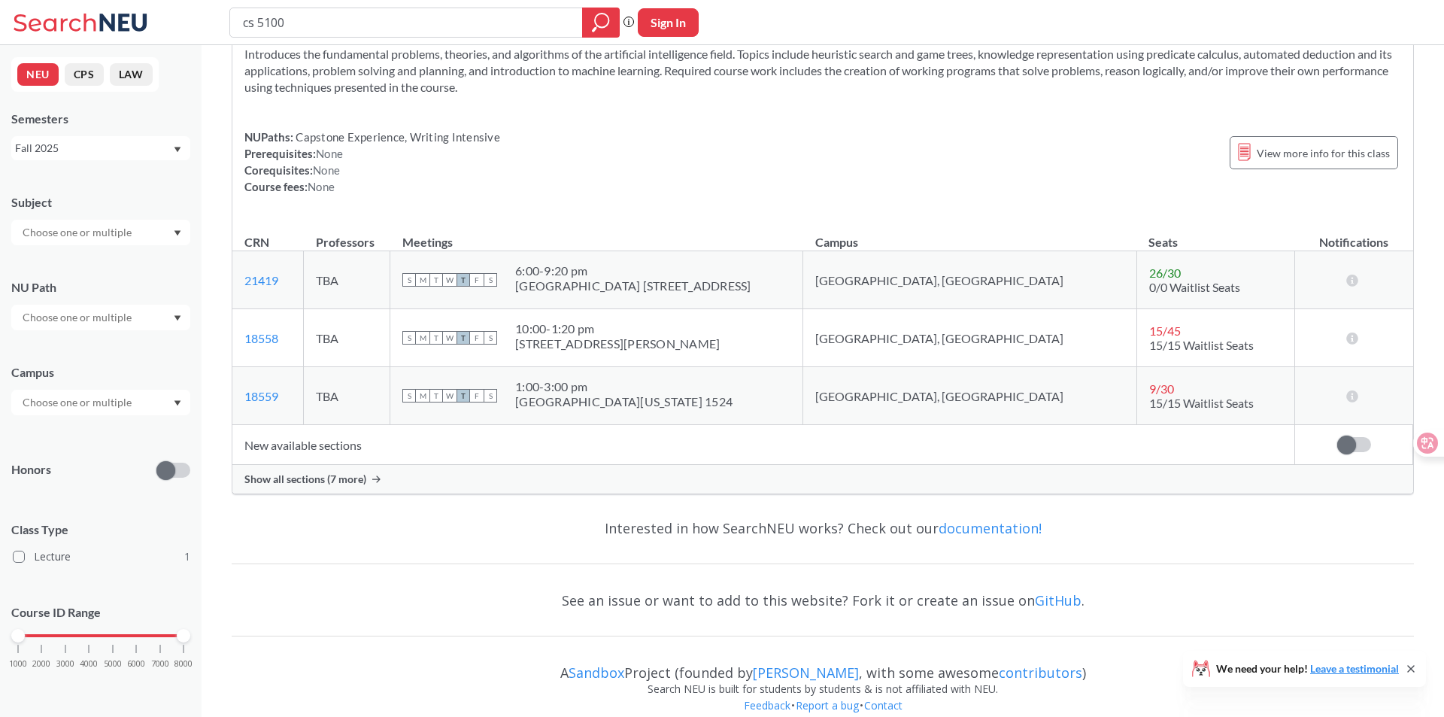  What do you see at coordinates (184, 663) in the screenshot?
I see `span: 8000` at bounding box center [184, 663].